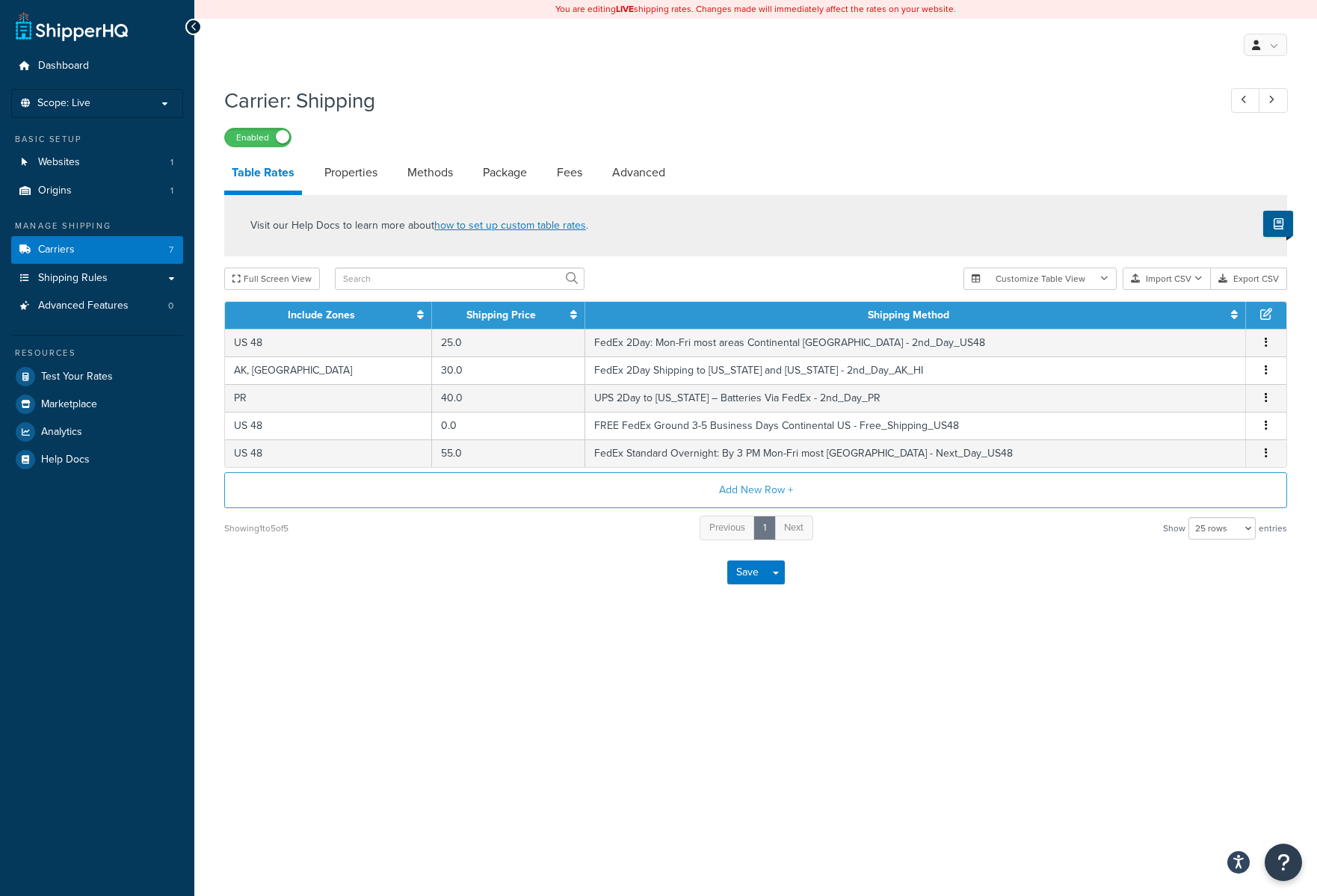  Describe the element at coordinates (98, 278) in the screenshot. I see `a: Shipping Rules` at that location.